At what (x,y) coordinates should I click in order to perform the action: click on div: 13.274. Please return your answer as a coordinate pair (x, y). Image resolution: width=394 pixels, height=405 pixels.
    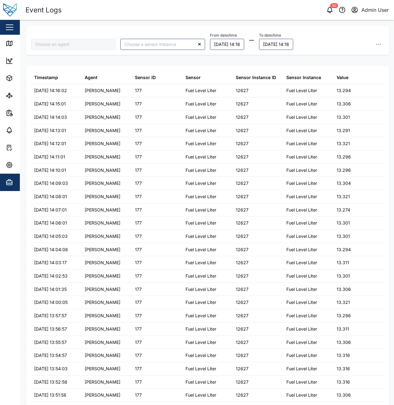
    Looking at the image, I should click on (344, 210).